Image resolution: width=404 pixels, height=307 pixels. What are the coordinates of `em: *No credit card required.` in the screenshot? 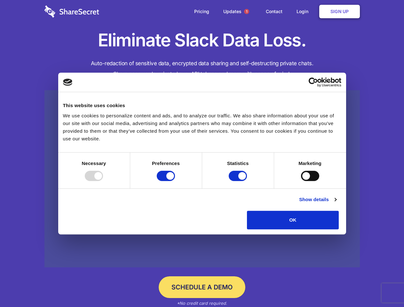 It's located at (202, 303).